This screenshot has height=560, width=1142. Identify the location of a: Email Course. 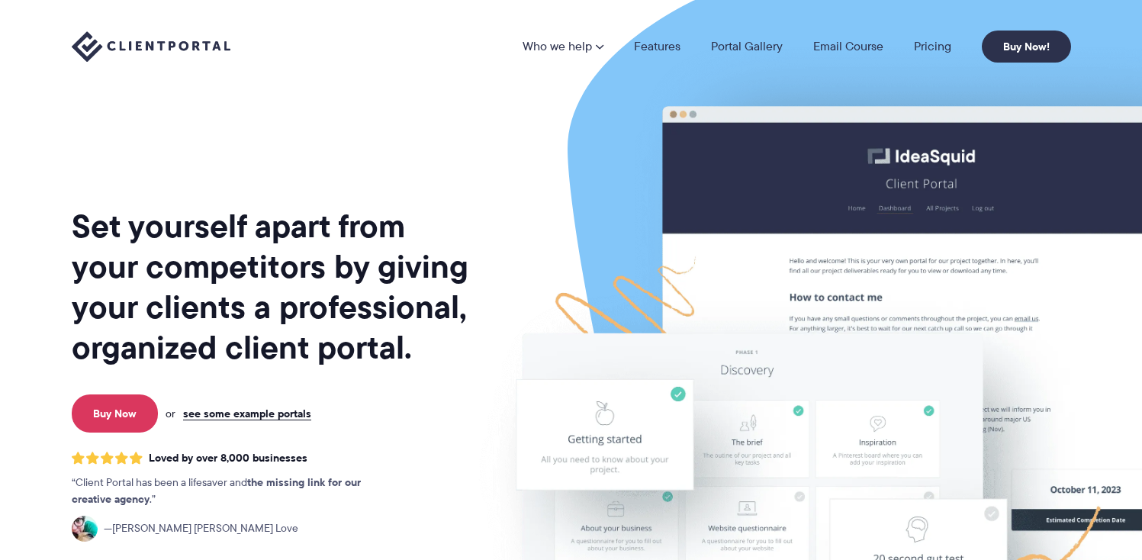
(848, 47).